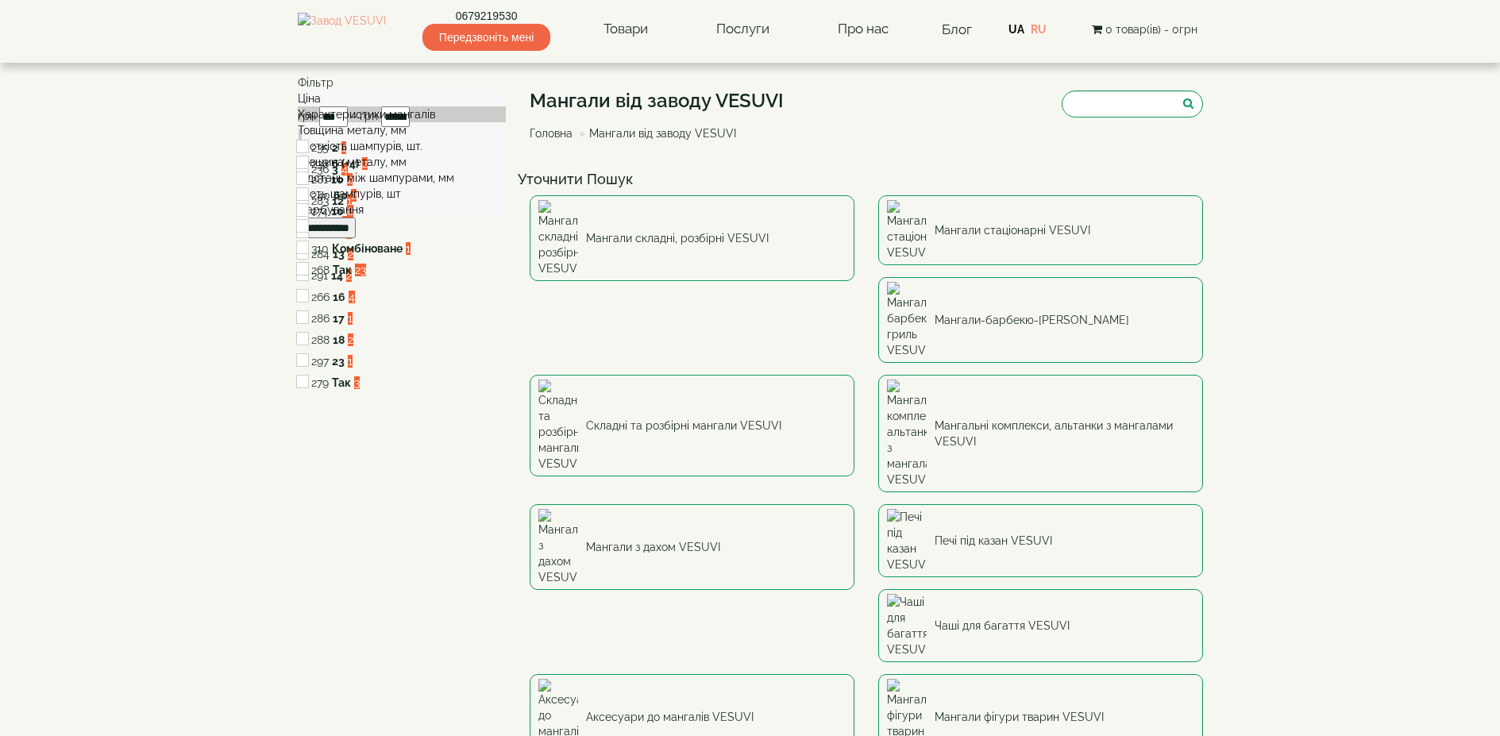 The image size is (1500, 736). Describe the element at coordinates (338, 361) in the screenshot. I see `label: 23` at that location.